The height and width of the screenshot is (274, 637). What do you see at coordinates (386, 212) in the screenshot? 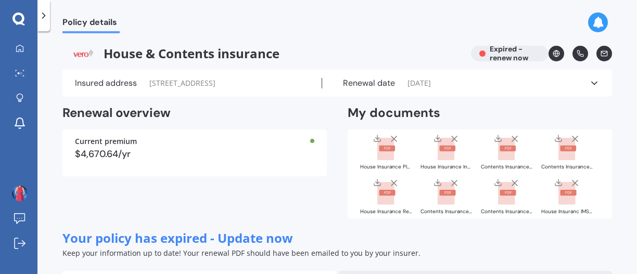
I see `div: House Insurance RenewalSchedule_C & L Hanson - Apr 2025.pdf` at bounding box center [386, 212].